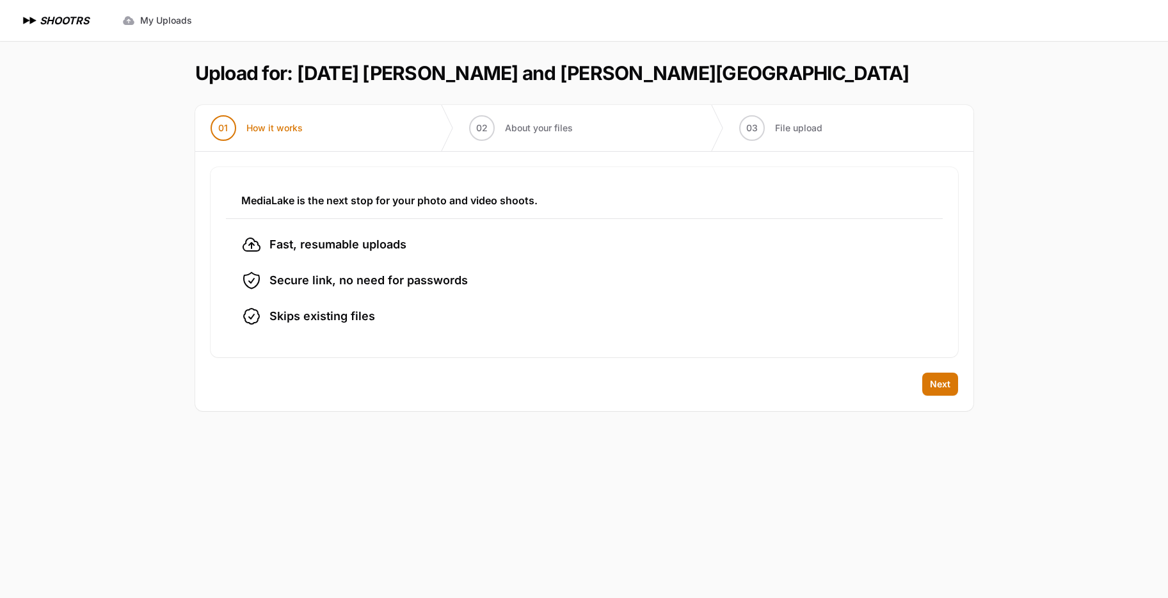 The image size is (1168, 598). What do you see at coordinates (338, 245) in the screenshot?
I see `span: Fast, resumable uploads` at bounding box center [338, 245].